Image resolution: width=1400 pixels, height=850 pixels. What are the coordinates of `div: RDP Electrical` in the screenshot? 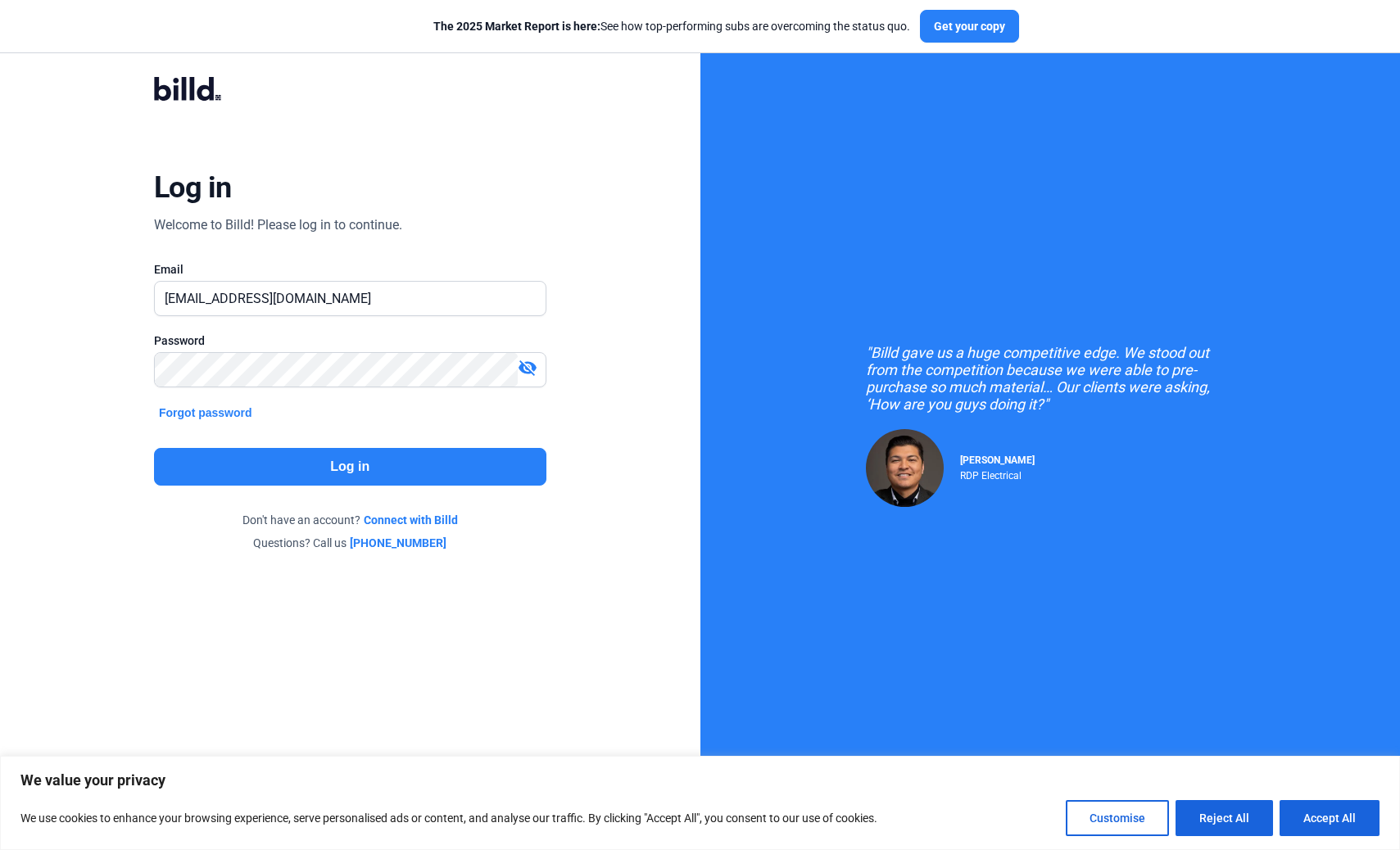 It's located at (997, 473).